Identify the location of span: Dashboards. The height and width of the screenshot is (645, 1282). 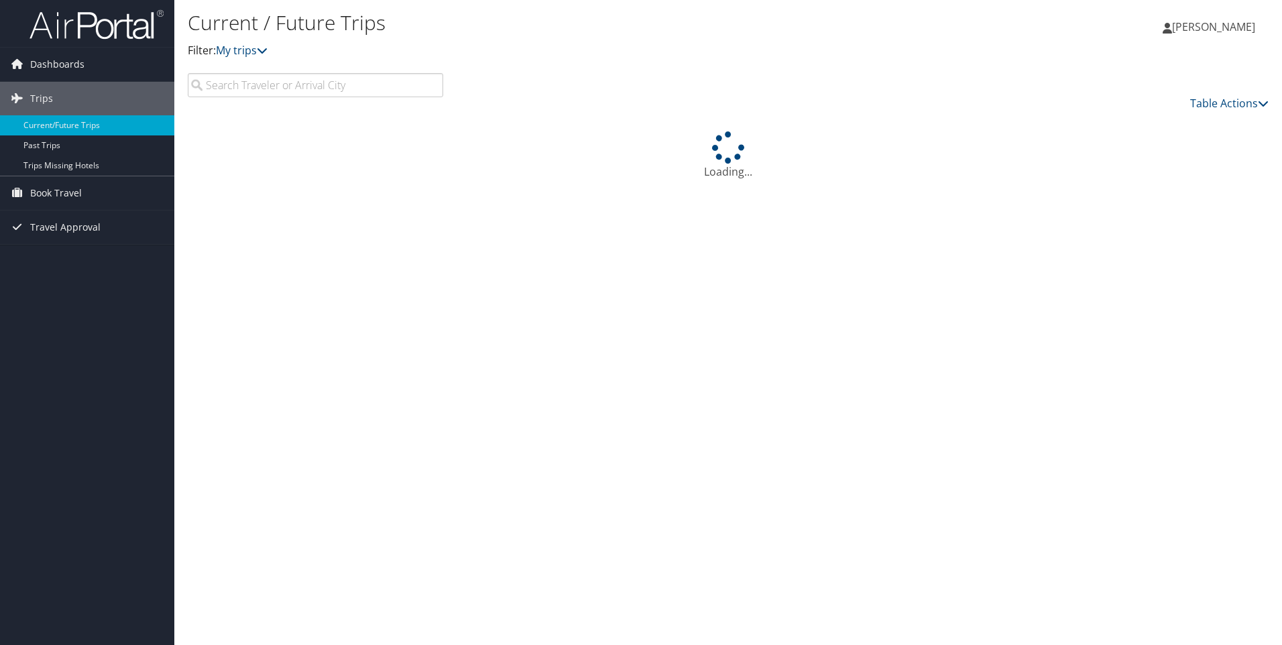
(57, 64).